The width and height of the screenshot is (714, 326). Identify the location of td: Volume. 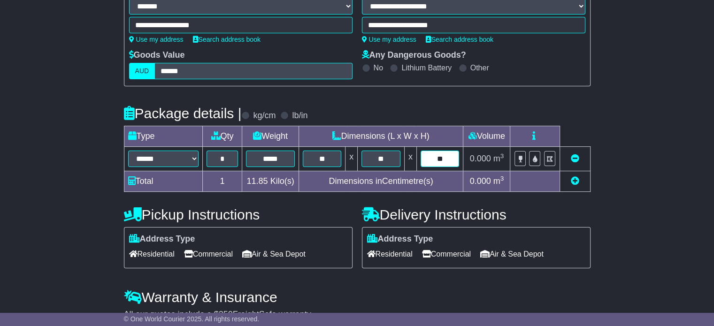
(487, 137).